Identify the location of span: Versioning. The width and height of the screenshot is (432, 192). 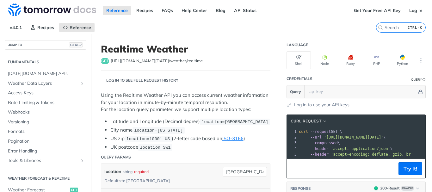
(46, 122).